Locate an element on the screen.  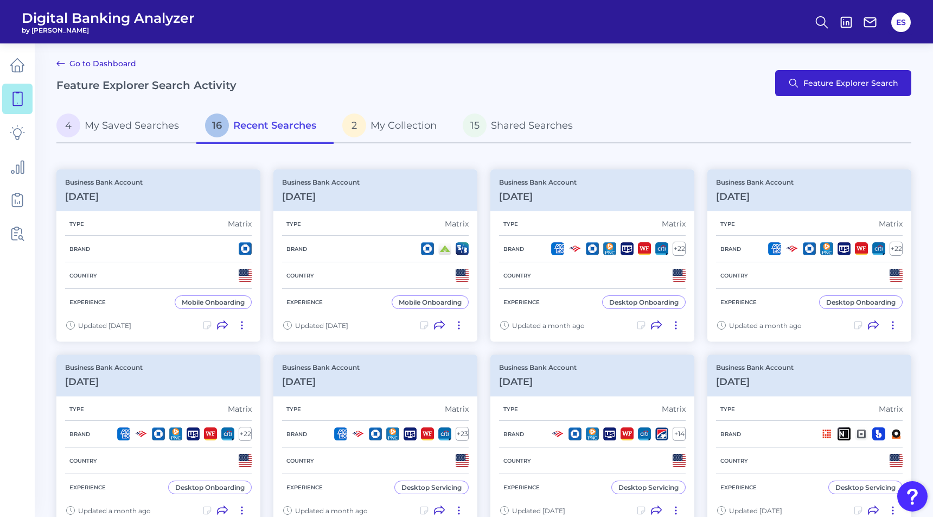
span: 2 is located at coordinates (354, 125).